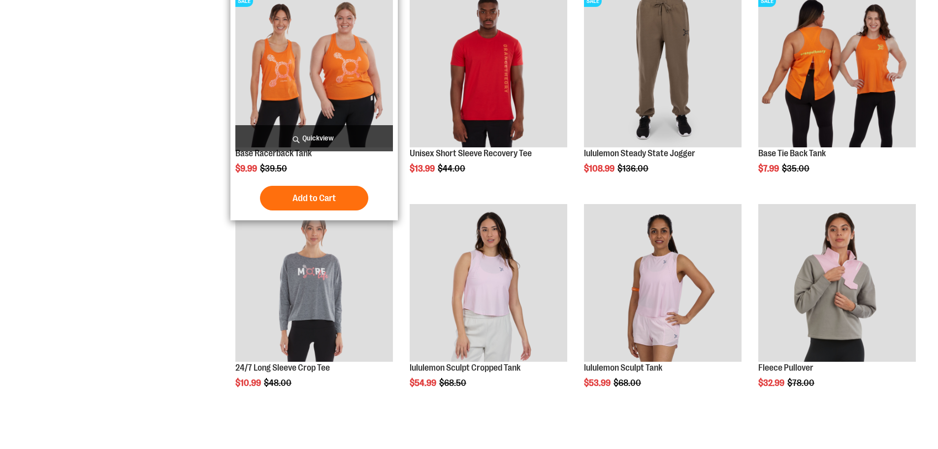 The height and width of the screenshot is (449, 938). What do you see at coordinates (772, 383) in the screenshot?
I see `span: $32.99` at bounding box center [772, 383].